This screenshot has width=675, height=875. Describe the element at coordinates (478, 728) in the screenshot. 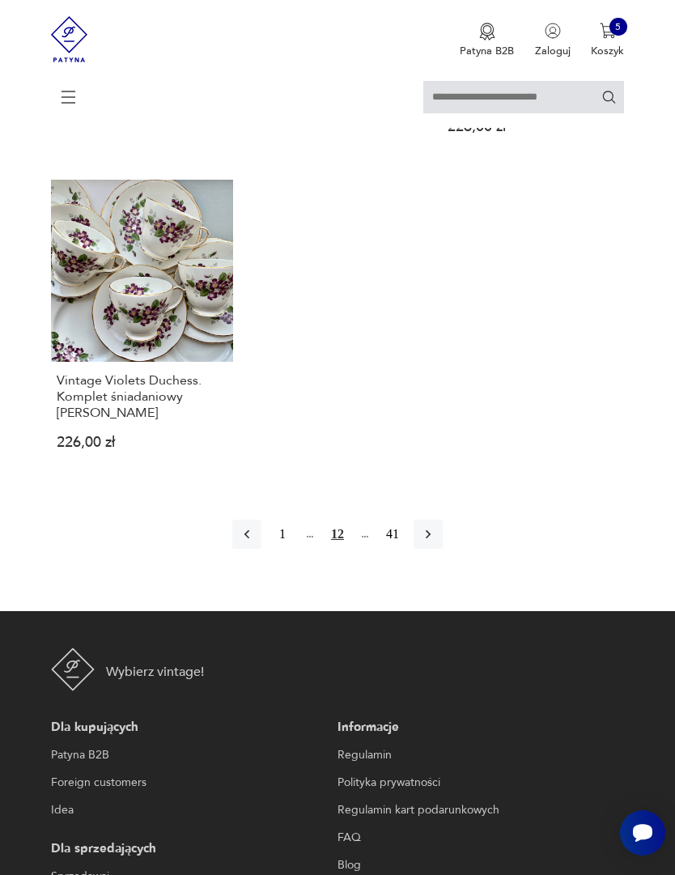

I see `p: Informacje` at that location.